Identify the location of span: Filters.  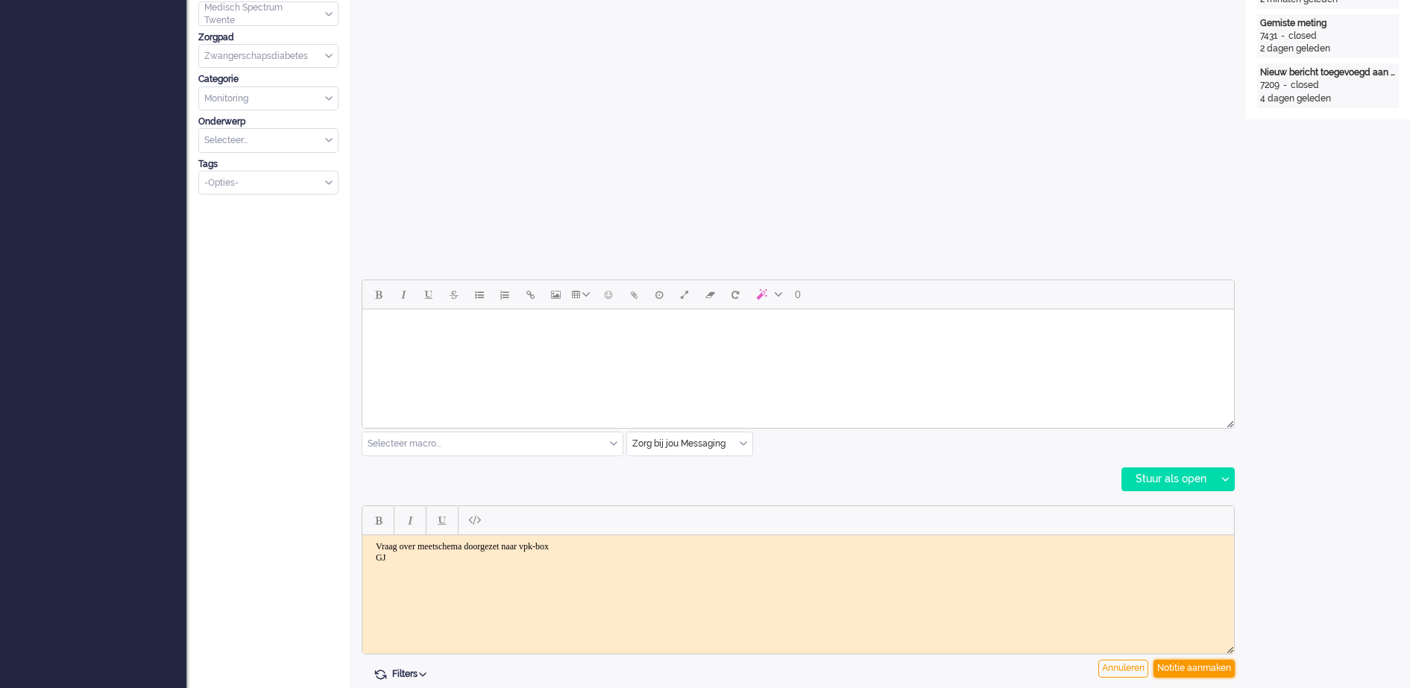
(411, 674).